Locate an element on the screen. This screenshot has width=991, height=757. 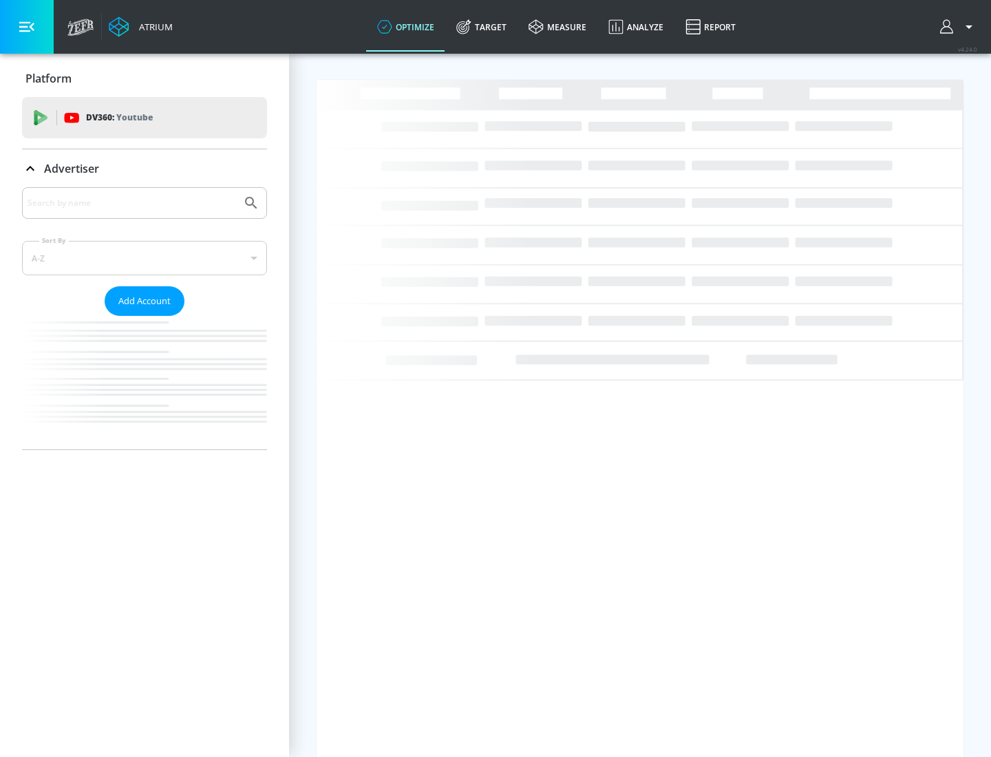
div: Atrium is located at coordinates (153, 27).